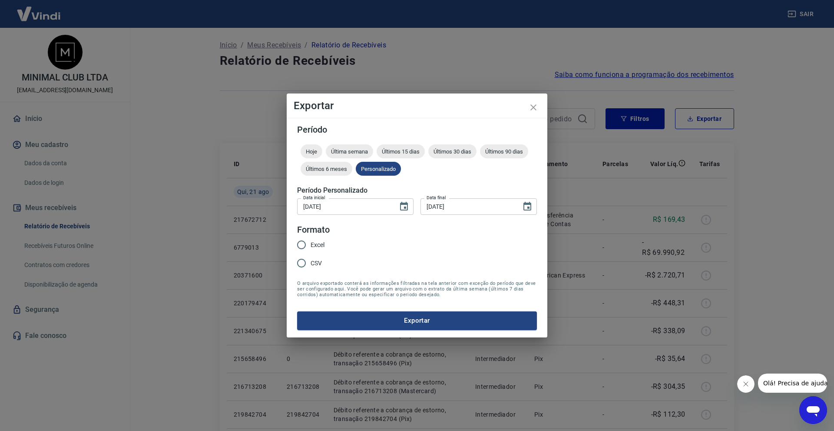 The height and width of the screenshot is (431, 834). What do you see at coordinates (318, 245) in the screenshot?
I see `span: Excel` at bounding box center [318, 245].